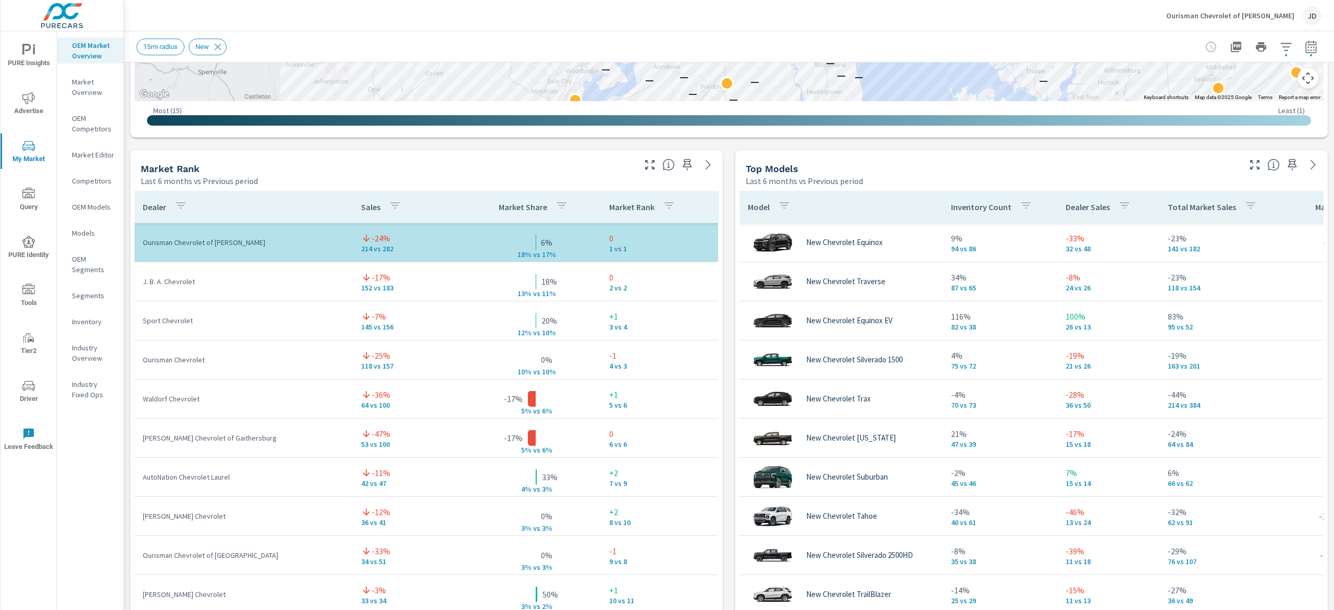 This screenshot has height=610, width=1334. I want to click on p: 64 vs 100, so click(412, 405).